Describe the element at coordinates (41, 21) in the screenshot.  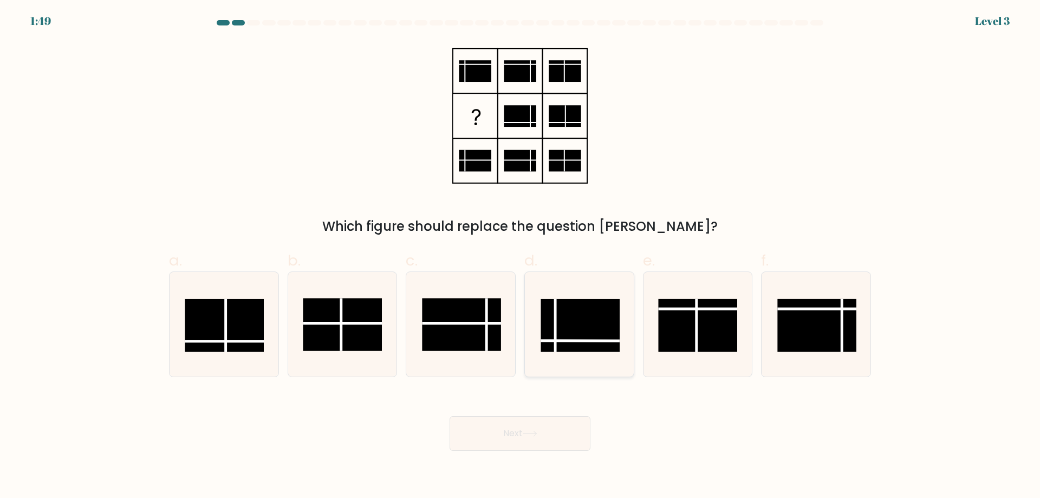
I see `div: 1:49` at that location.